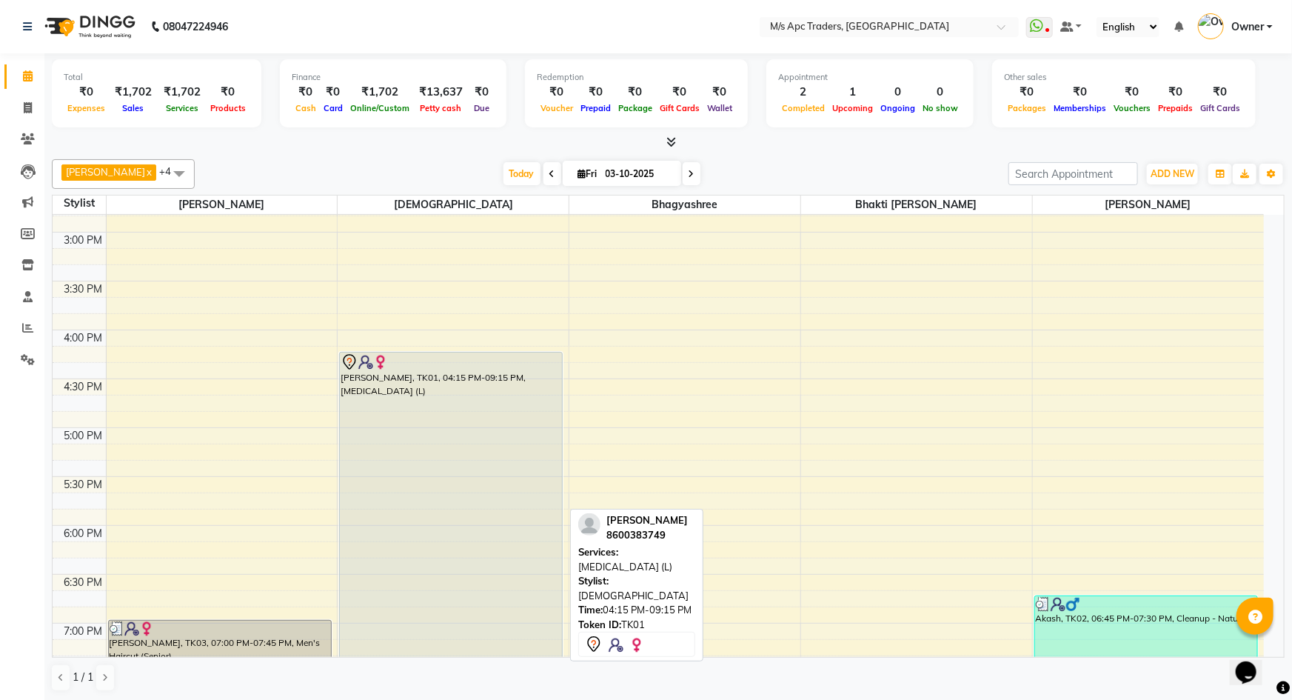 Image resolution: width=1292 pixels, height=700 pixels. Describe the element at coordinates (1124, 77) in the screenshot. I see `div: Other sales` at that location.